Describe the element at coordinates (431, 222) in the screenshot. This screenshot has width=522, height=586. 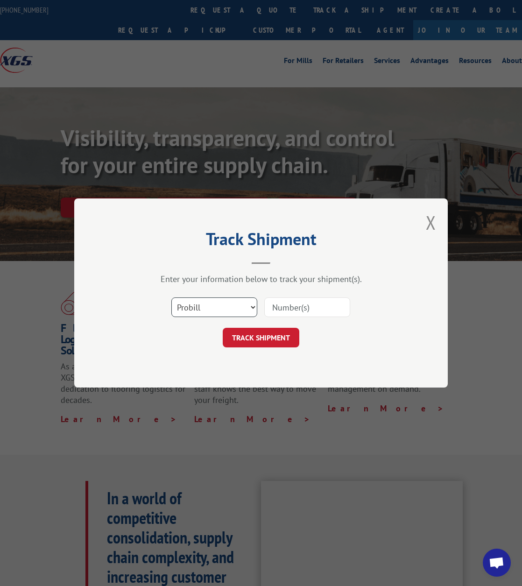
I see `button: Close modal` at that location.